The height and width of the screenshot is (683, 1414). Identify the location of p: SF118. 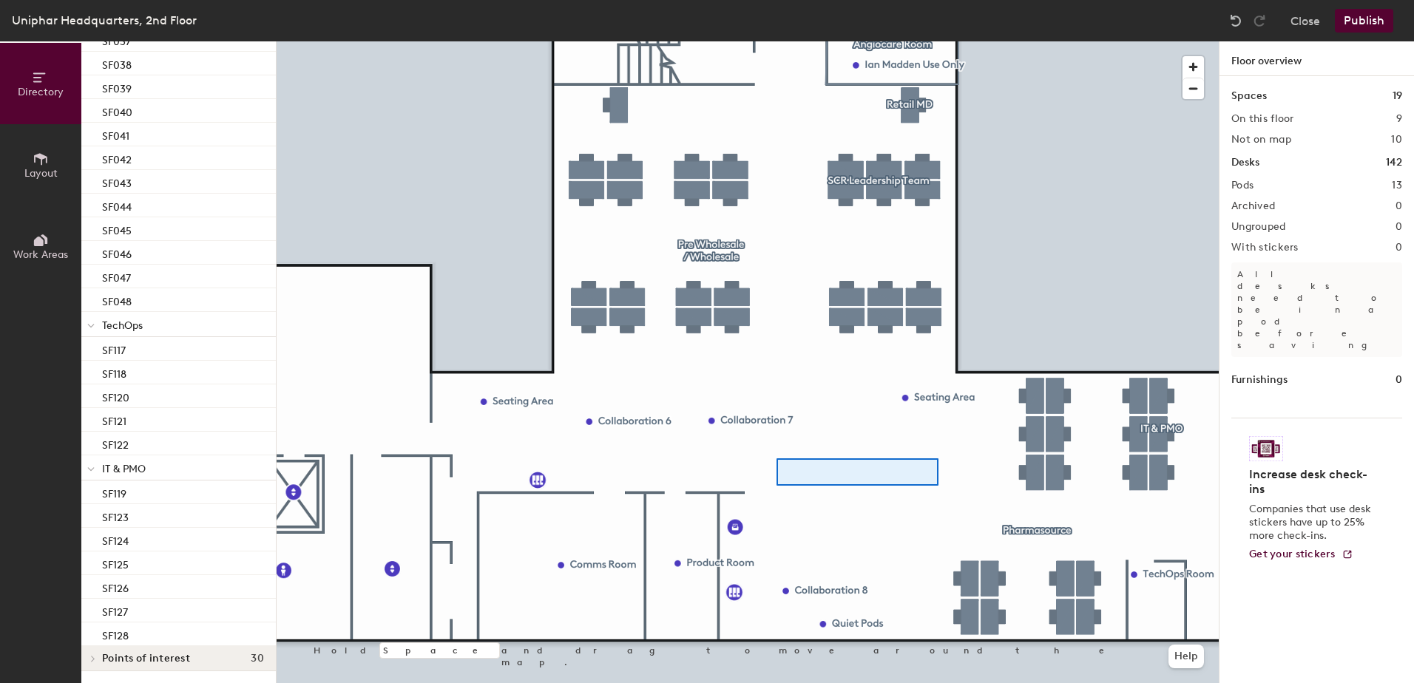
(114, 372).